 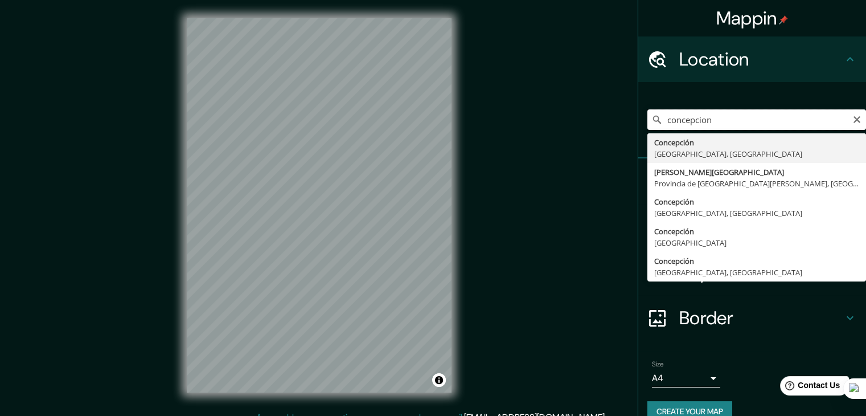 I want to click on div: Pins, so click(x=752, y=181).